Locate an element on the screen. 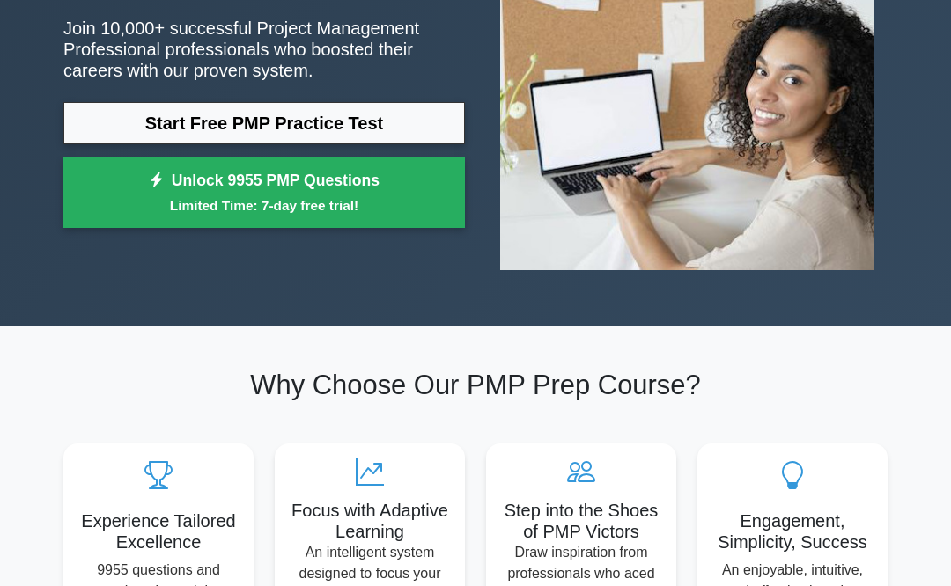  h5: Experience Tailored Excellence is located at coordinates (158, 532).